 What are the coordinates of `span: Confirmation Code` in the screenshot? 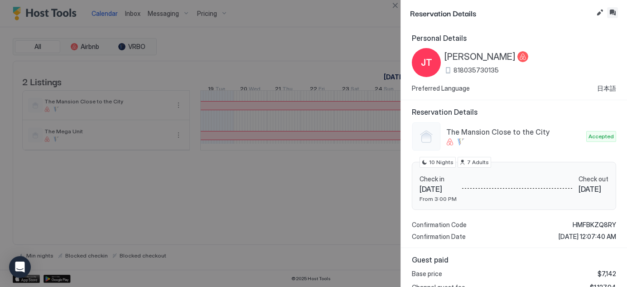 It's located at (439, 225).